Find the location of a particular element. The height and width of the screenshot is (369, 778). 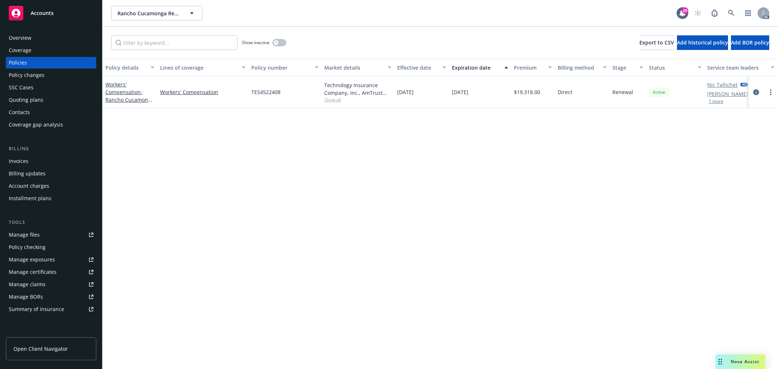

input: Filter by keyword... is located at coordinates (174, 43).